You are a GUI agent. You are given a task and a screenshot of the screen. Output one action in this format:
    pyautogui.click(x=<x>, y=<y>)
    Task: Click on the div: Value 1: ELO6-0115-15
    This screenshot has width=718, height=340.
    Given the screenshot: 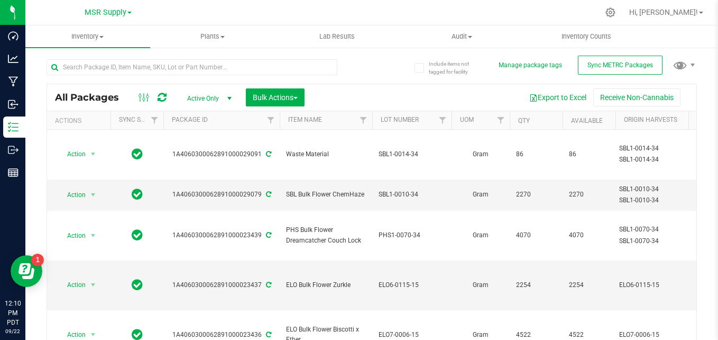 What is the action you would take?
    pyautogui.click(x=669, y=285)
    